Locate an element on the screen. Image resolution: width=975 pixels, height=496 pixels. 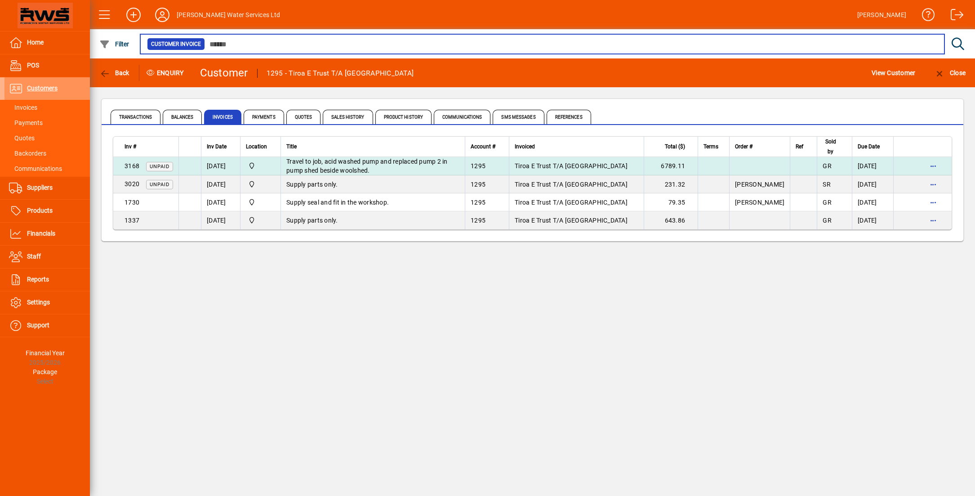
div: Customer is located at coordinates (224, 73).